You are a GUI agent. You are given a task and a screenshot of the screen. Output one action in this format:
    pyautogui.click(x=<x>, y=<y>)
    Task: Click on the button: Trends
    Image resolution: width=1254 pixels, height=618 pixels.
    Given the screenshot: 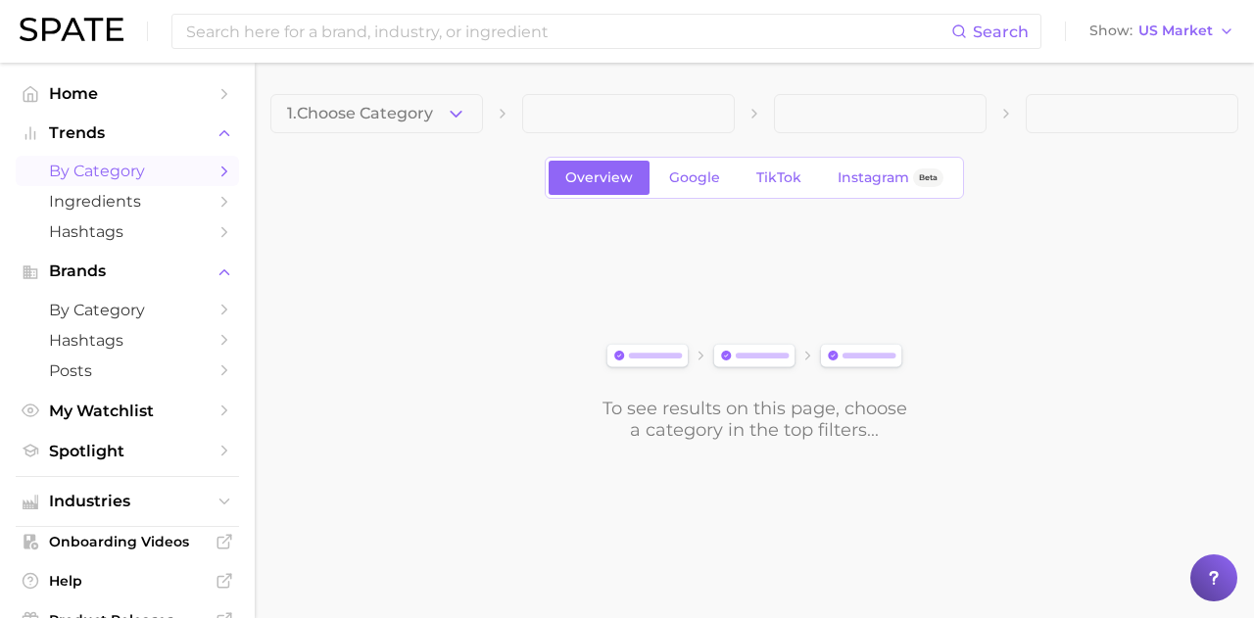 What is the action you would take?
    pyautogui.click(x=127, y=133)
    